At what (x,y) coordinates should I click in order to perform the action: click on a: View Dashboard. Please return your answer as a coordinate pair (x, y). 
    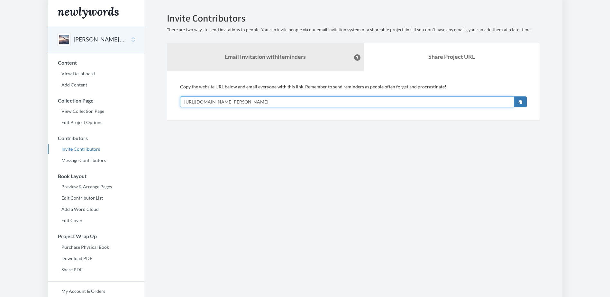
    Looking at the image, I should click on (96, 74).